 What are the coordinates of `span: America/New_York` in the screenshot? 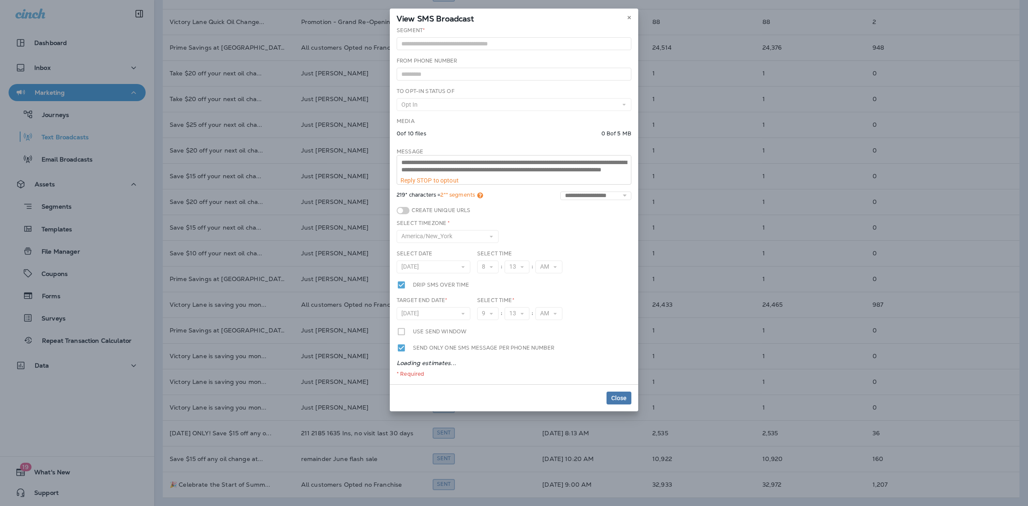 It's located at (428, 236).